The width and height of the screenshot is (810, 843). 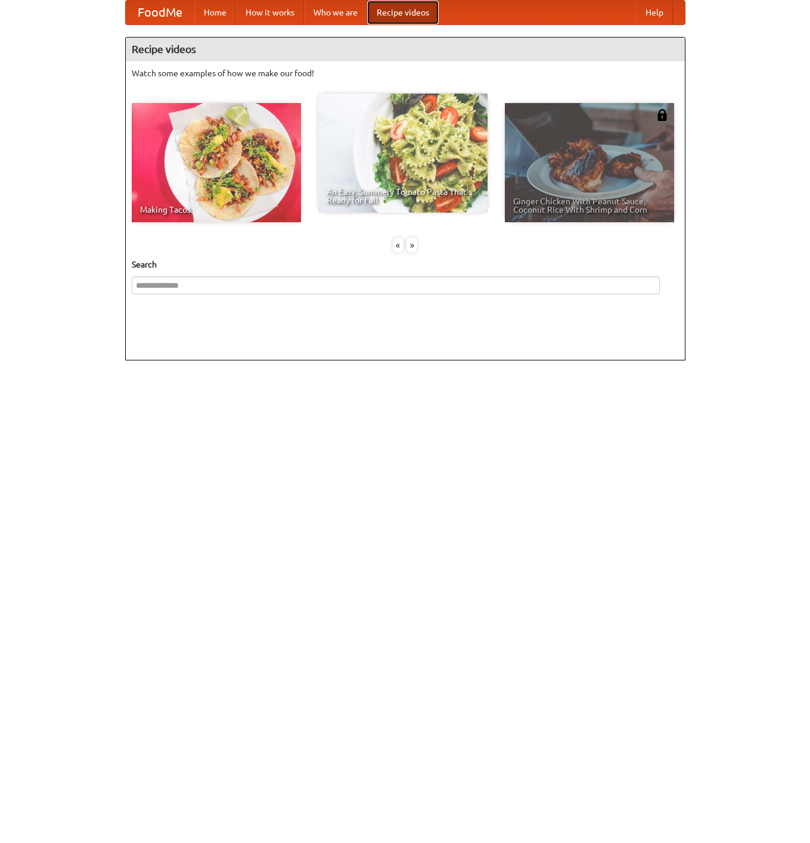 I want to click on span: An Easy, Summery Tomato Pasta That's Ready for Fall, so click(x=403, y=196).